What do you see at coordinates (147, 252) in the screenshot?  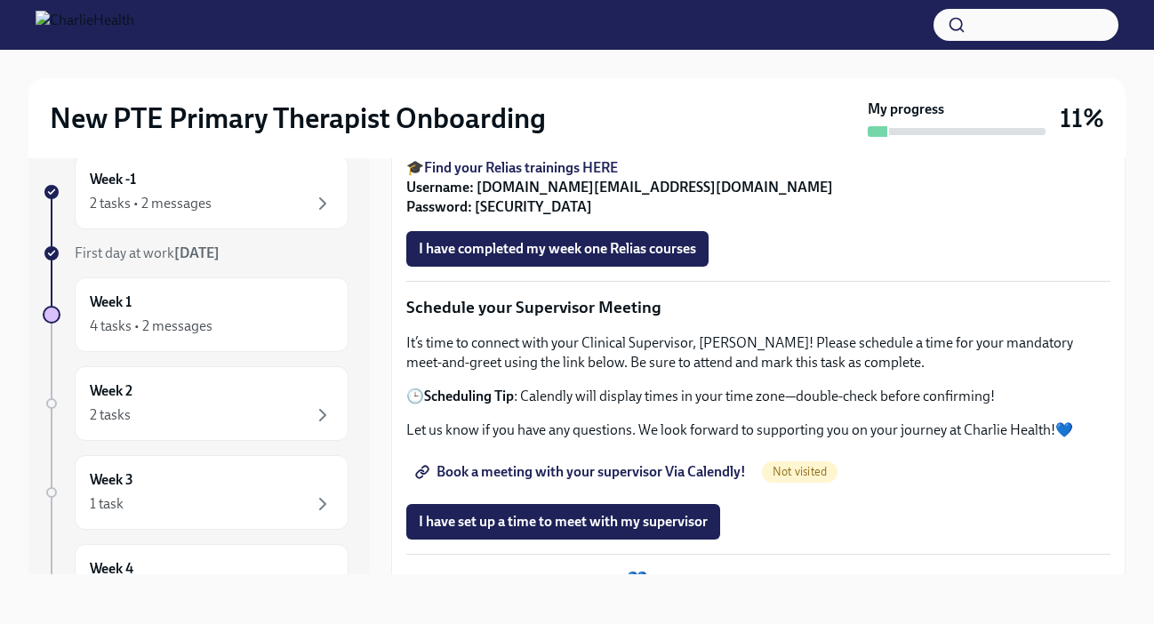 I see `span: First day at work` at bounding box center [147, 252].